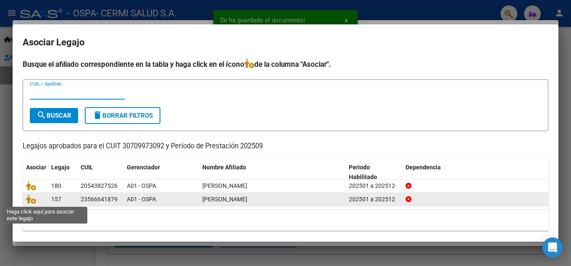 The image size is (571, 266). What do you see at coordinates (224, 185) in the screenshot?
I see `span: IBALO ADAN DWAYNE` at bounding box center [224, 185].